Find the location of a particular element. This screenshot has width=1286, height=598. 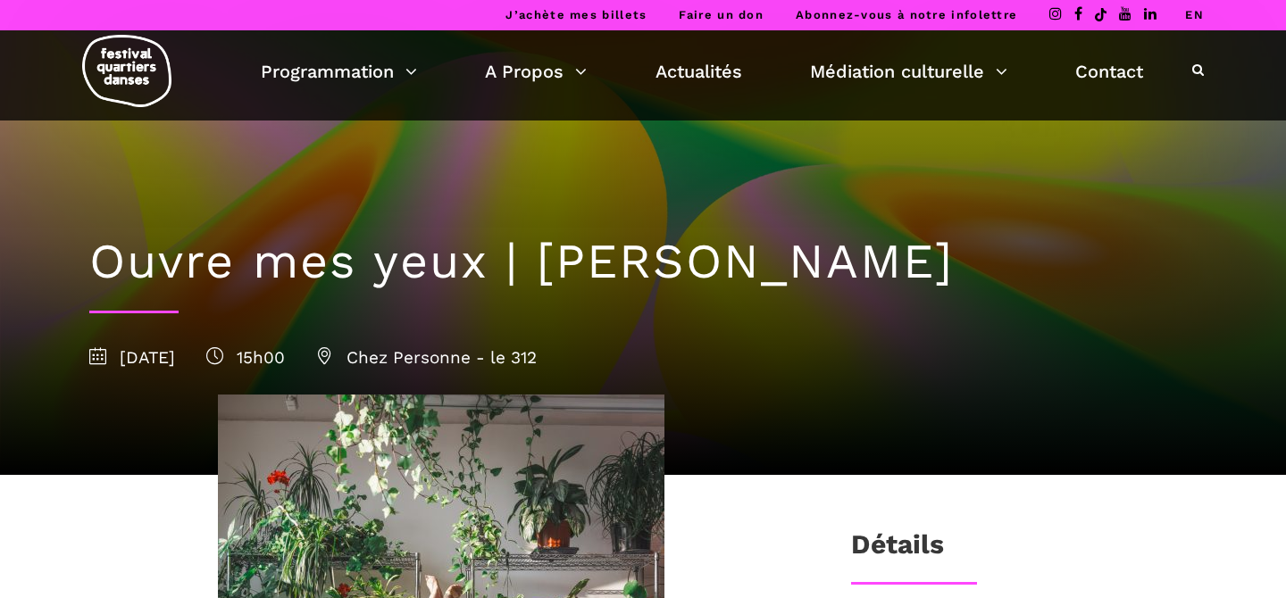

a: Abonnez-vous à notre infolettre is located at coordinates (906, 14).